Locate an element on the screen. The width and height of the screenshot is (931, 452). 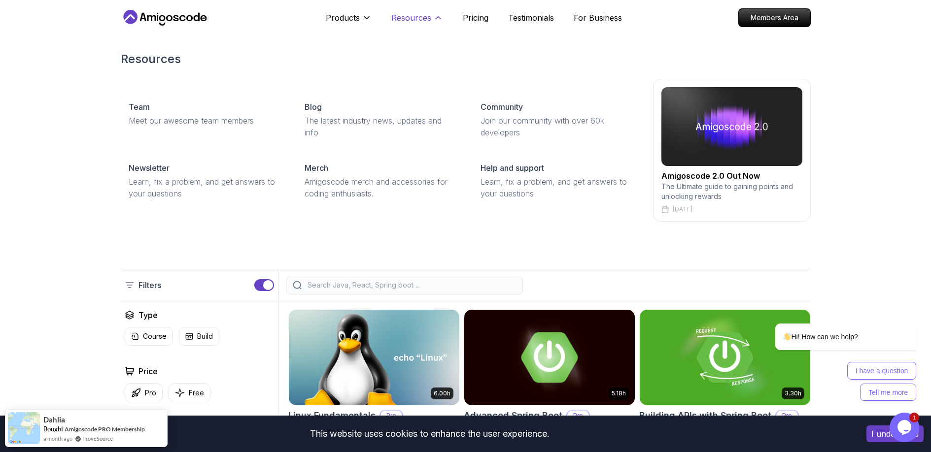
p: Resources is located at coordinates (411, 18).